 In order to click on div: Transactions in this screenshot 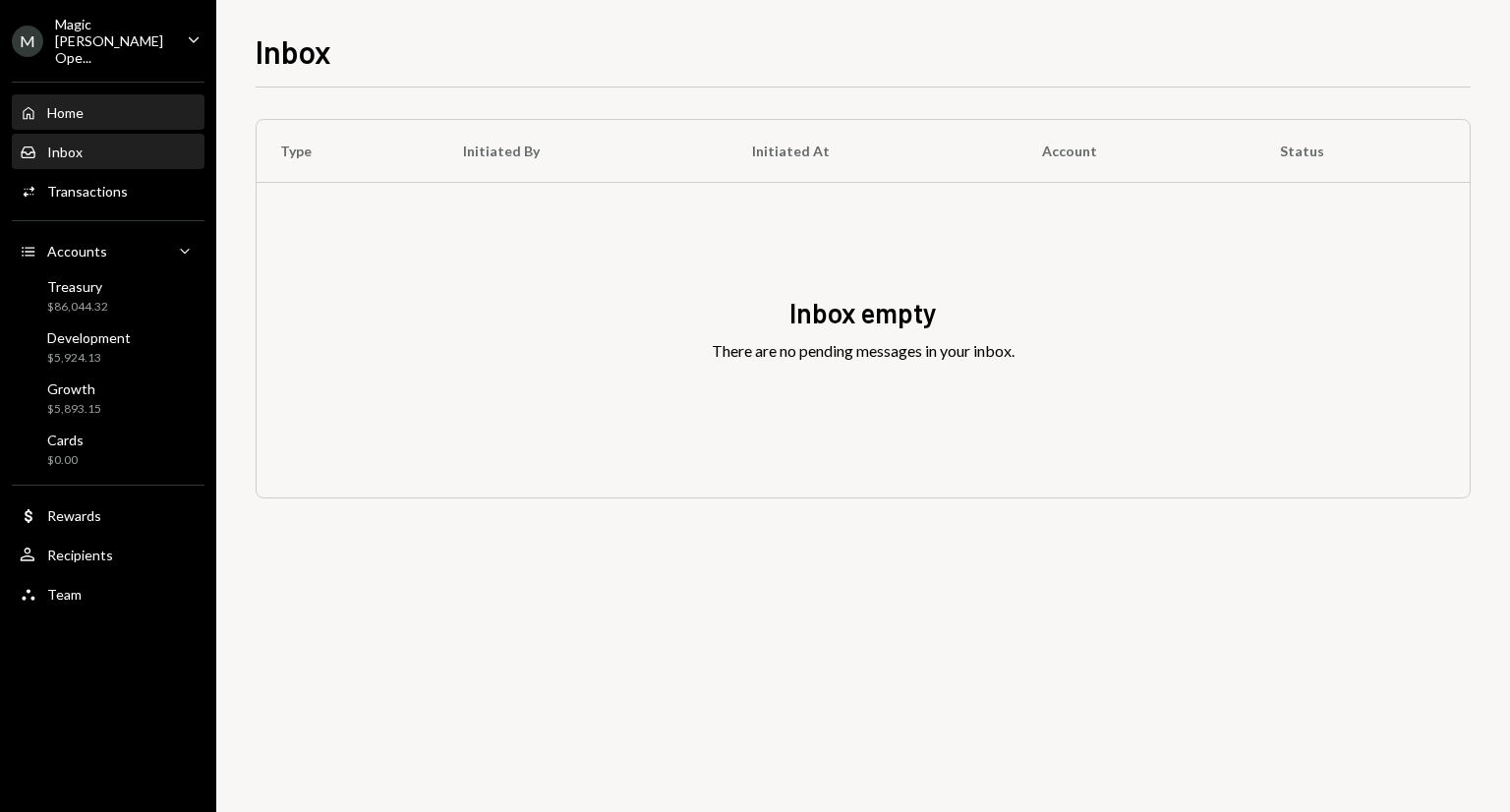, I will do `click(88, 191)`.